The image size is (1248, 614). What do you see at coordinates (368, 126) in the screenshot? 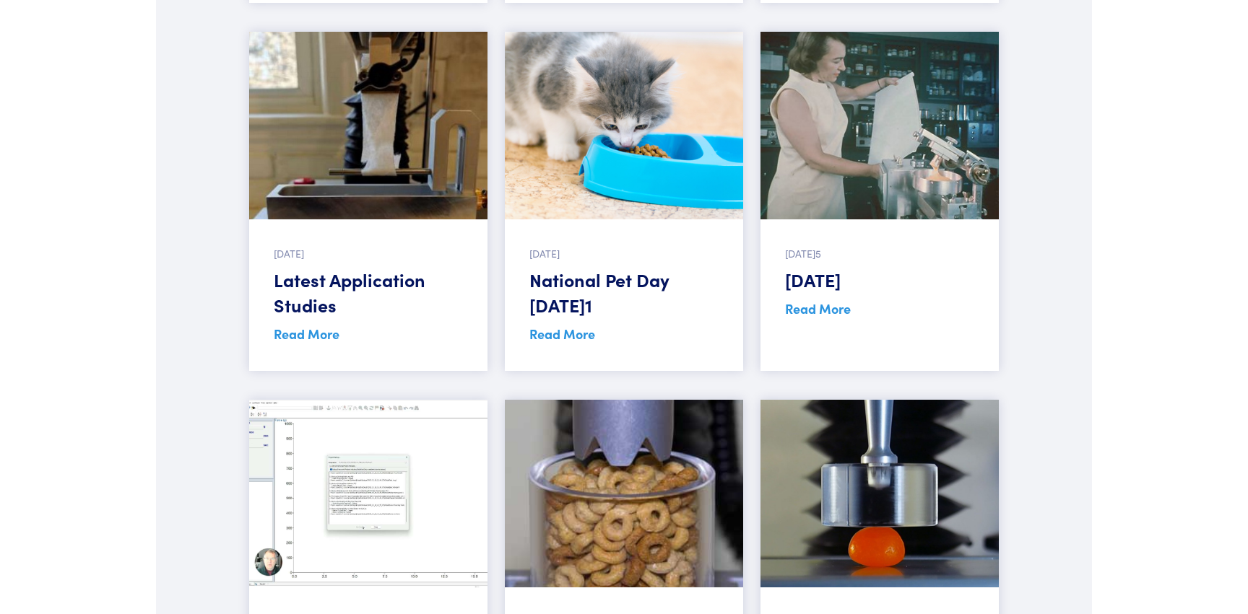
I see `img: paper towel being tested` at bounding box center [368, 126].